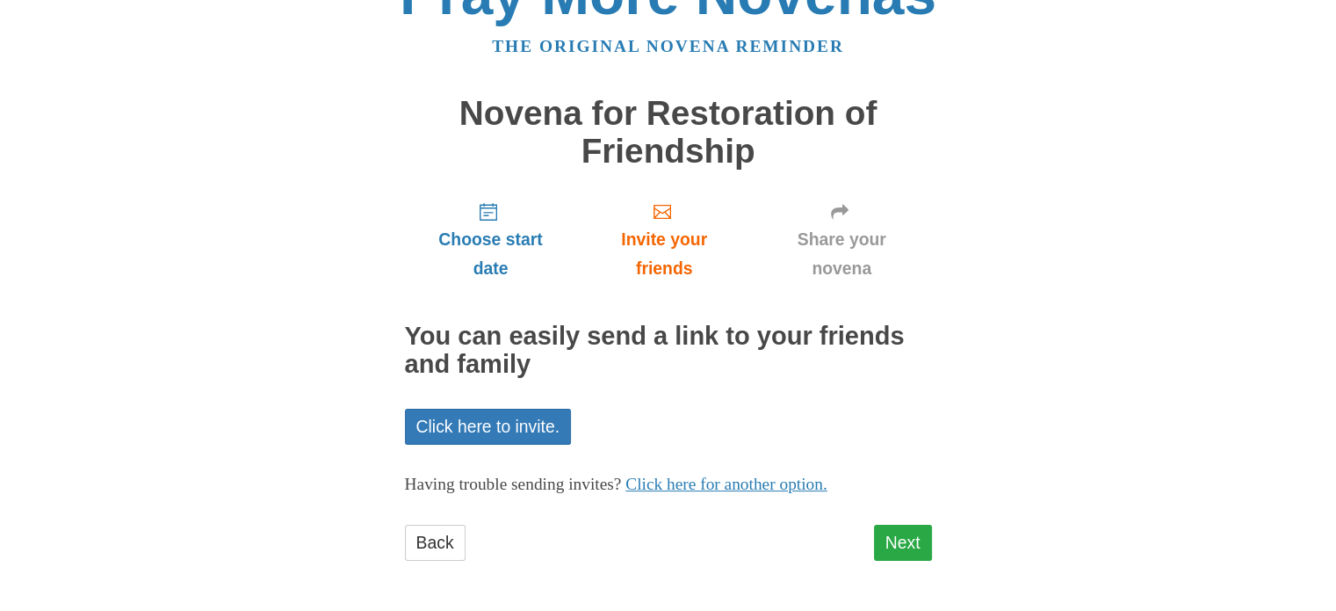  I want to click on span: Choose start date, so click(491, 254).